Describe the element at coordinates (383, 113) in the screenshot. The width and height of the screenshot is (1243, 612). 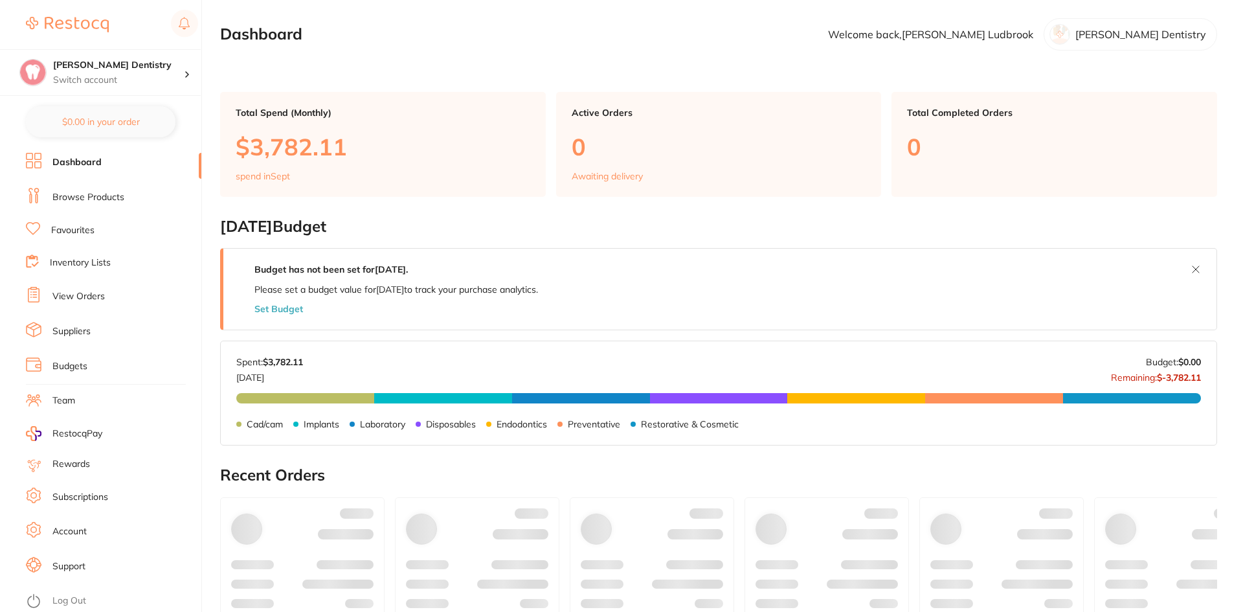
I see `p: Total Spend (Monthly)` at that location.